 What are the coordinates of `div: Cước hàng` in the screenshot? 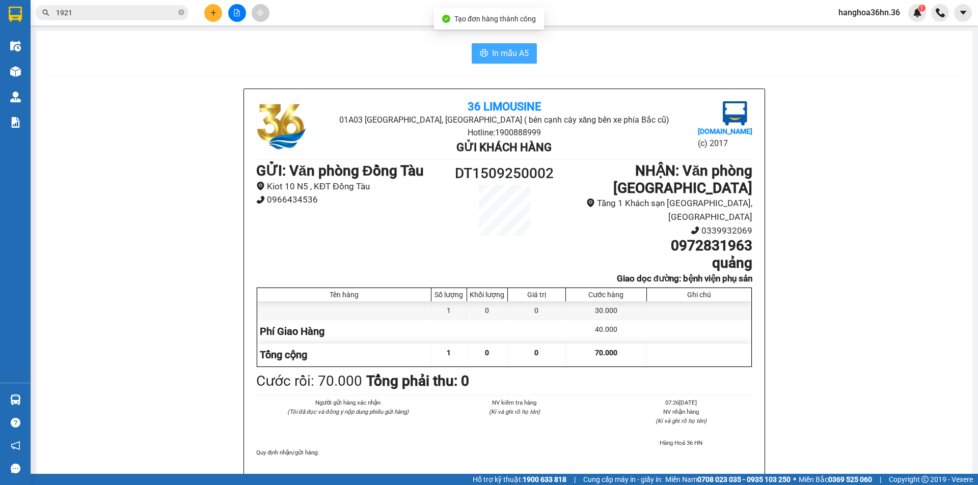 It's located at (606, 295).